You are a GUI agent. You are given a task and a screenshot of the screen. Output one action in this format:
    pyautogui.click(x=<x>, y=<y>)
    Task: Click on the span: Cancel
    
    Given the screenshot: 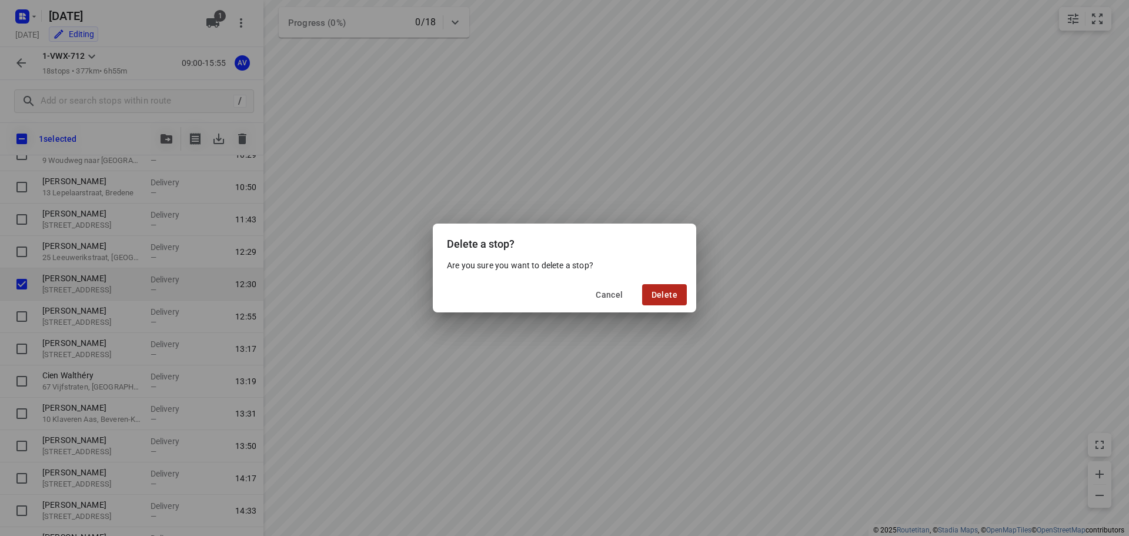 What is the action you would take?
    pyautogui.click(x=609, y=295)
    